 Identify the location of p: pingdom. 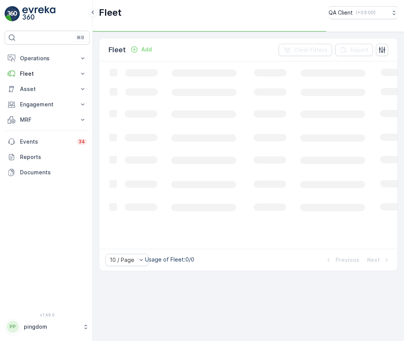
(51, 327).